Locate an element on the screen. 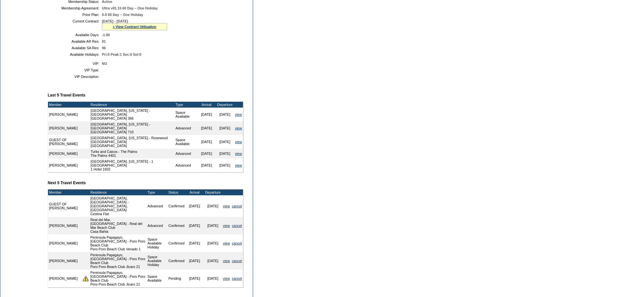 This screenshot has height=297, width=622. td: Pending is located at coordinates (176, 279).